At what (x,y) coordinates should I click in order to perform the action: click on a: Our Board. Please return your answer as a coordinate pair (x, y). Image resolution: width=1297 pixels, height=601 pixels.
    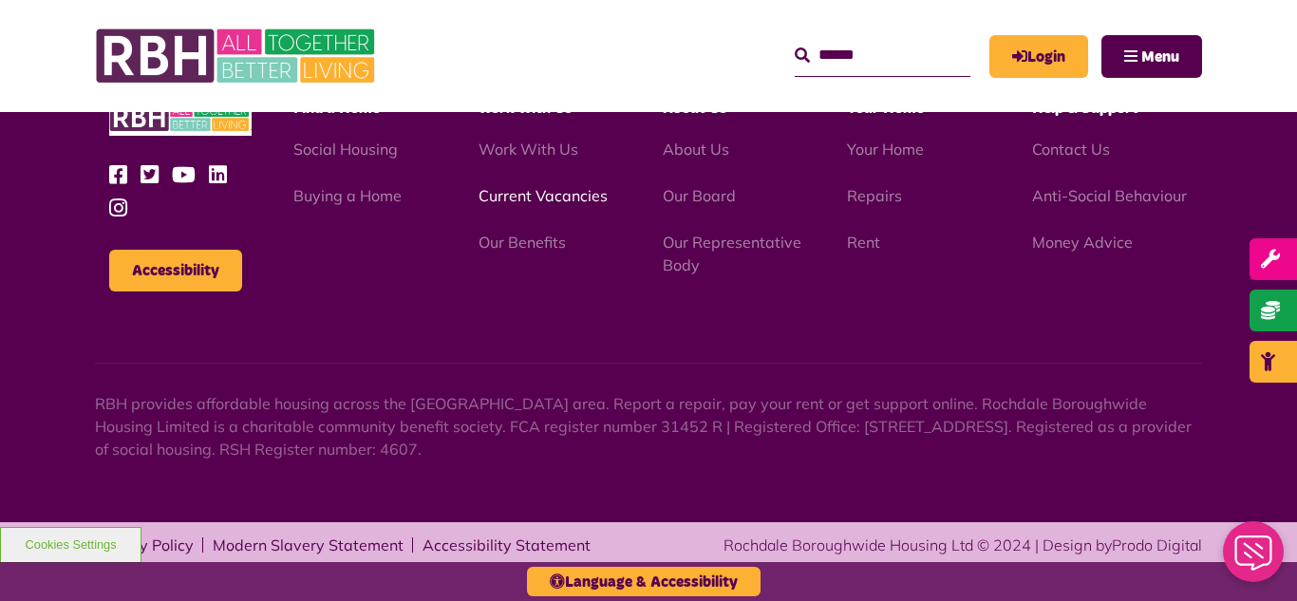
    Looking at the image, I should click on (699, 196).